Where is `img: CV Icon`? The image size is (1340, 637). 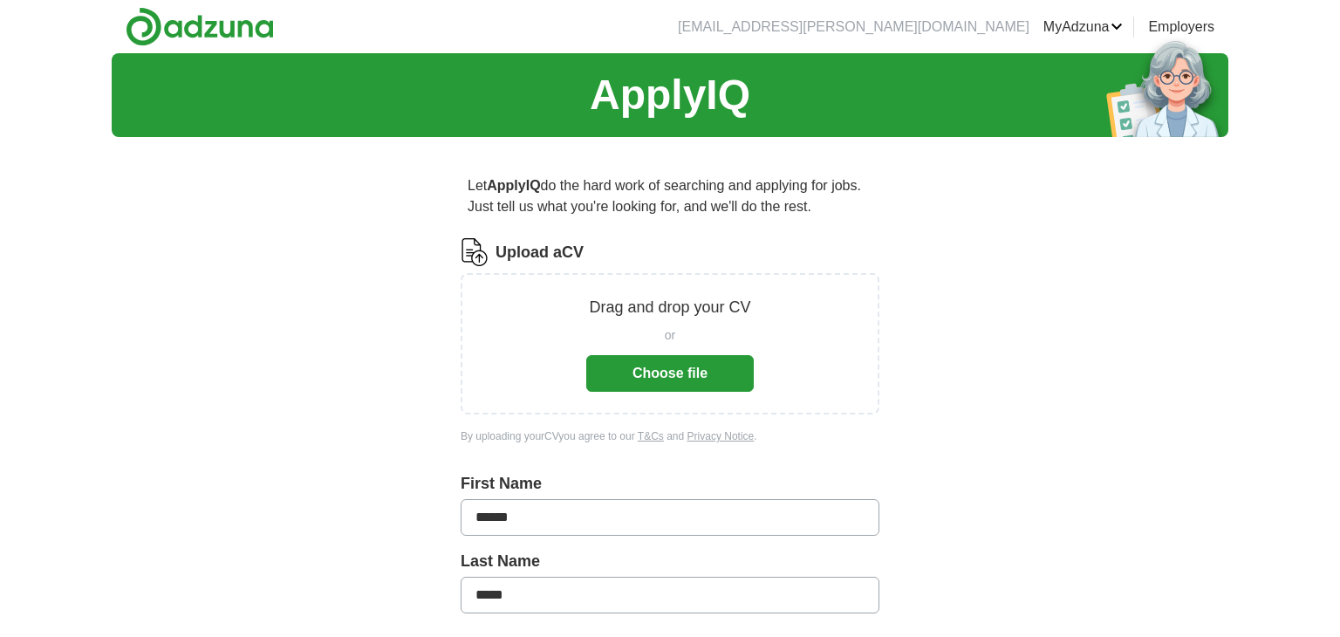 img: CV Icon is located at coordinates (475, 252).